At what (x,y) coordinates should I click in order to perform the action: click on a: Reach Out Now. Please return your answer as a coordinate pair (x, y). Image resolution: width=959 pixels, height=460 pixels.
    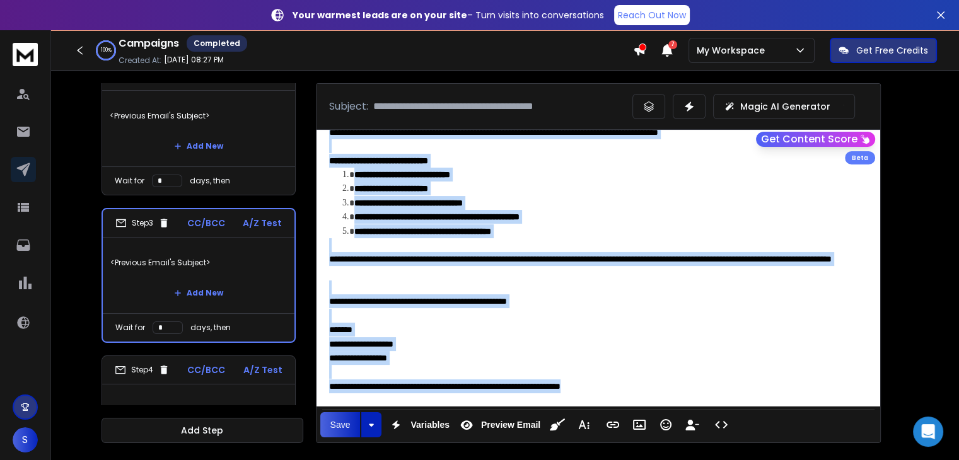
    Looking at the image, I should click on (652, 15).